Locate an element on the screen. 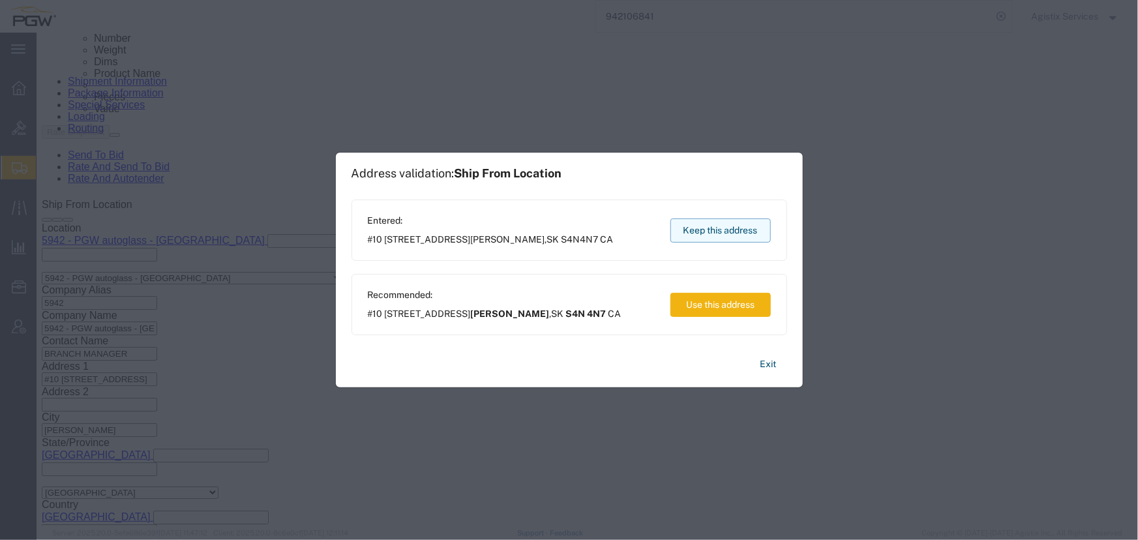 The height and width of the screenshot is (540, 1138). span: S4N 4N7 is located at coordinates (586, 314).